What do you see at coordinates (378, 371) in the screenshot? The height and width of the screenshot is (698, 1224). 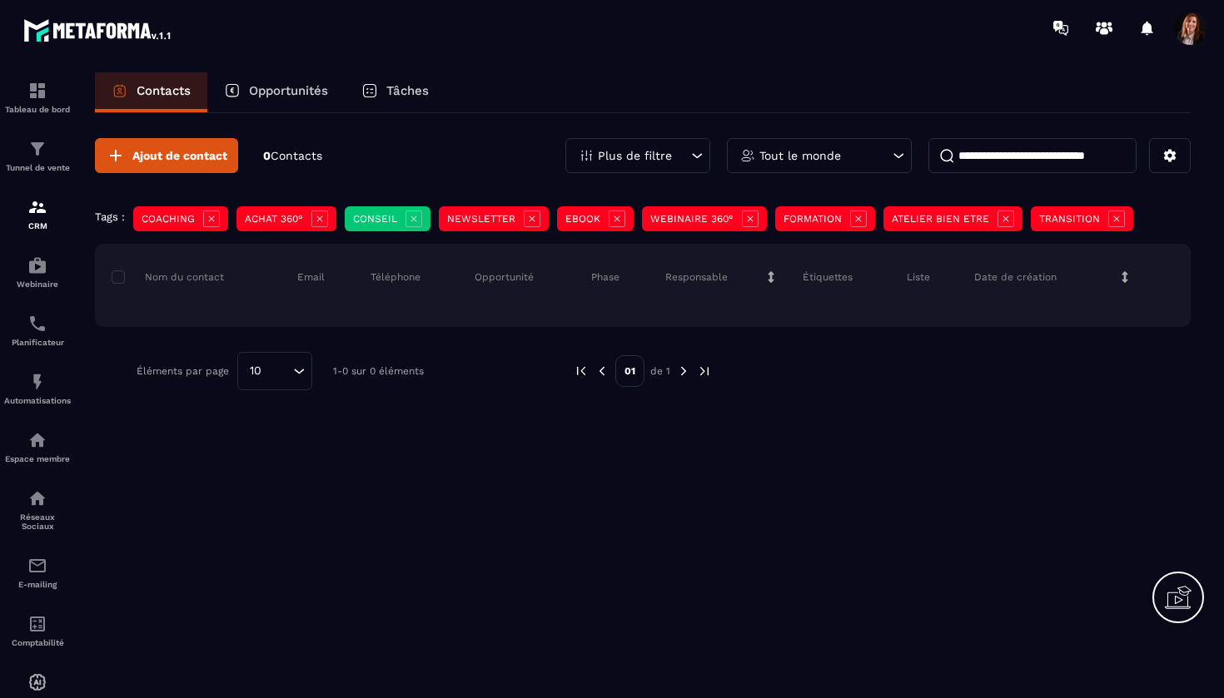 I see `p: 1-0 sur 0 éléments` at bounding box center [378, 371].